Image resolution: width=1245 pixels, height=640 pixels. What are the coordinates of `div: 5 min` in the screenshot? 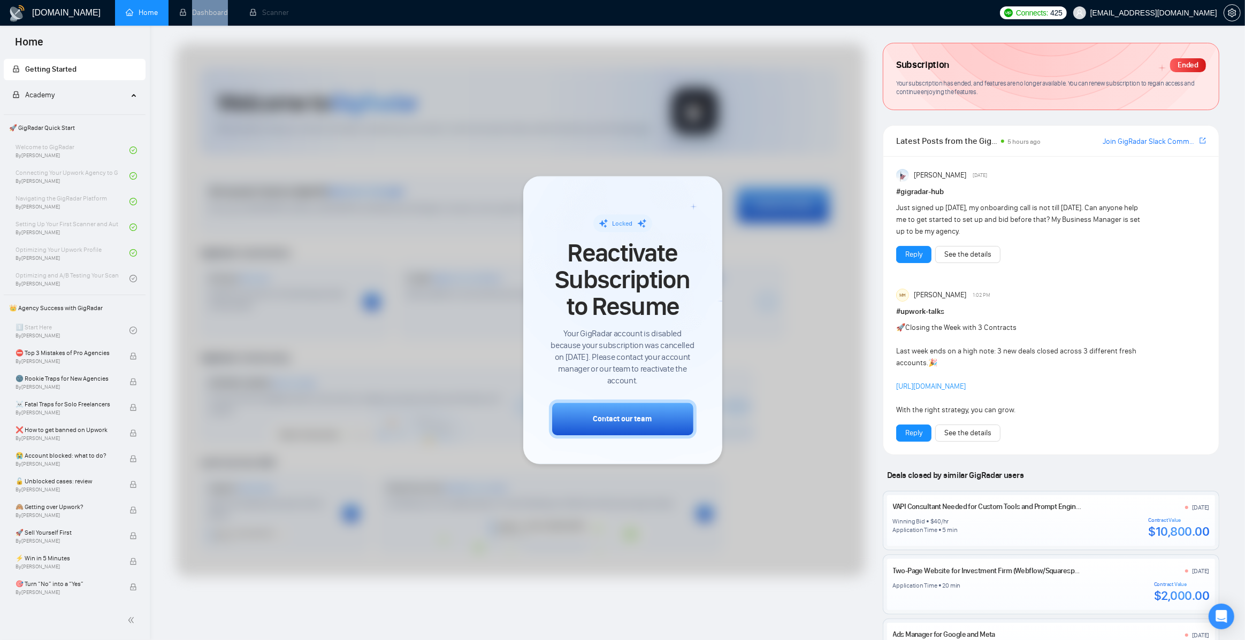 It's located at (950, 530).